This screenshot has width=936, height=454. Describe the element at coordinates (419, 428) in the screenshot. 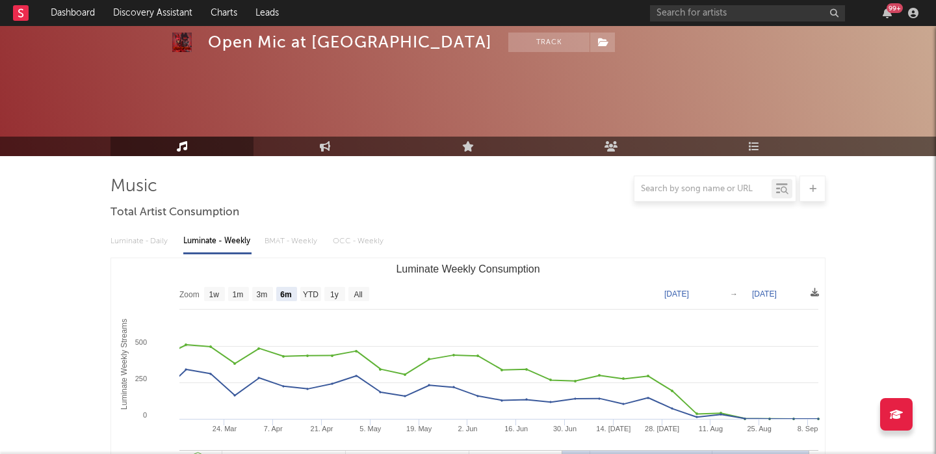

I see `text: 19. May` at that location.